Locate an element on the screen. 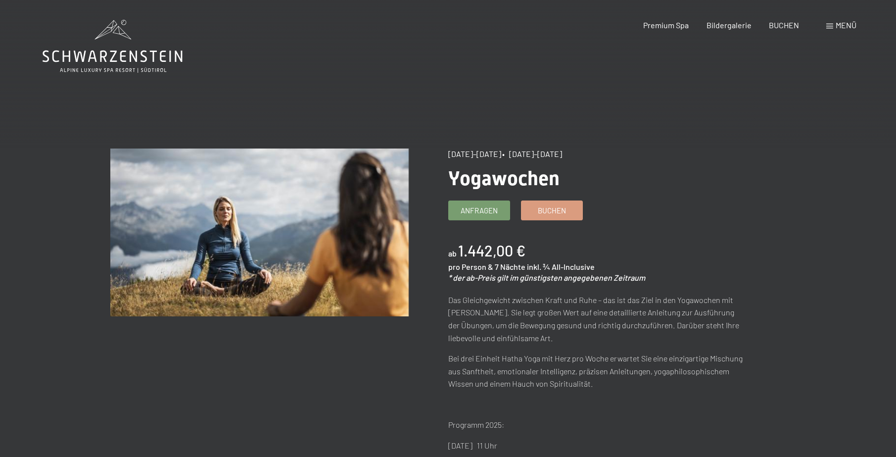  span: pro Person & is located at coordinates (471, 266).